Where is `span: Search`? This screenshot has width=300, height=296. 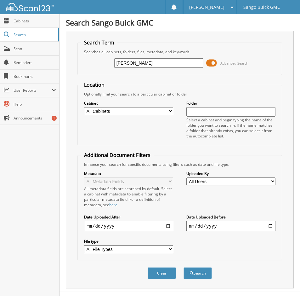 span: Search is located at coordinates (34, 35).